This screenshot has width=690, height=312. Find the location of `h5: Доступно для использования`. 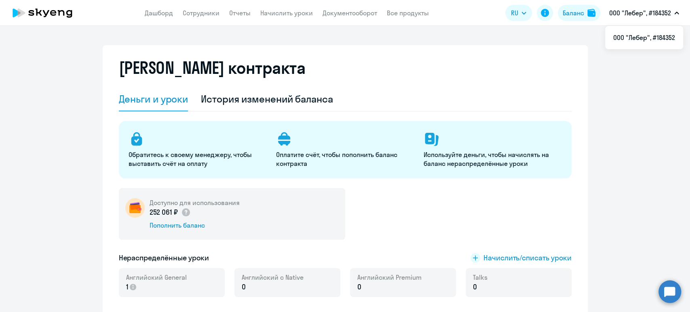

h5: Доступно для использования is located at coordinates (194, 203).